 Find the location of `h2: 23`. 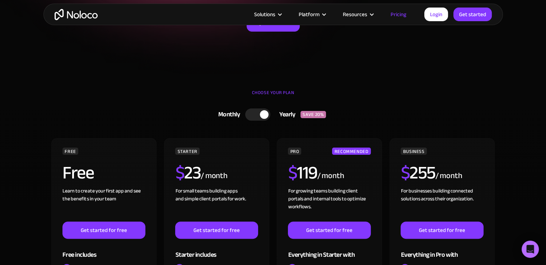

h2: 23 is located at coordinates (188, 173).